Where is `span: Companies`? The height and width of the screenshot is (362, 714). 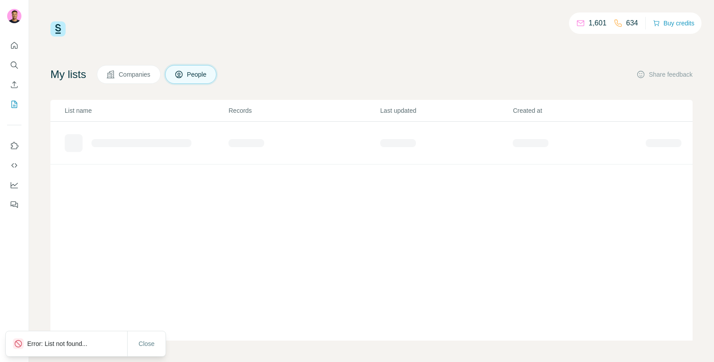
span: Companies is located at coordinates (135, 75).